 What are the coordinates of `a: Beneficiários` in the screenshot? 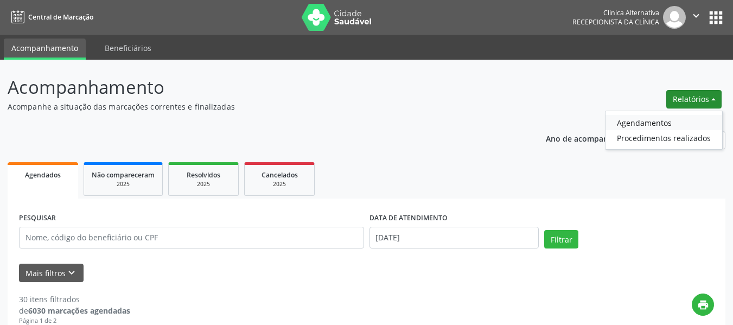 It's located at (128, 48).